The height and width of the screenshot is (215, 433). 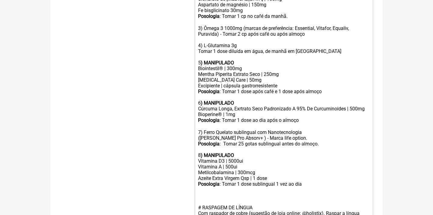 What do you see at coordinates (284, 178) in the screenshot?
I see `div: Azeite Extra Virgem Qsp | 1 dose` at bounding box center [284, 178].